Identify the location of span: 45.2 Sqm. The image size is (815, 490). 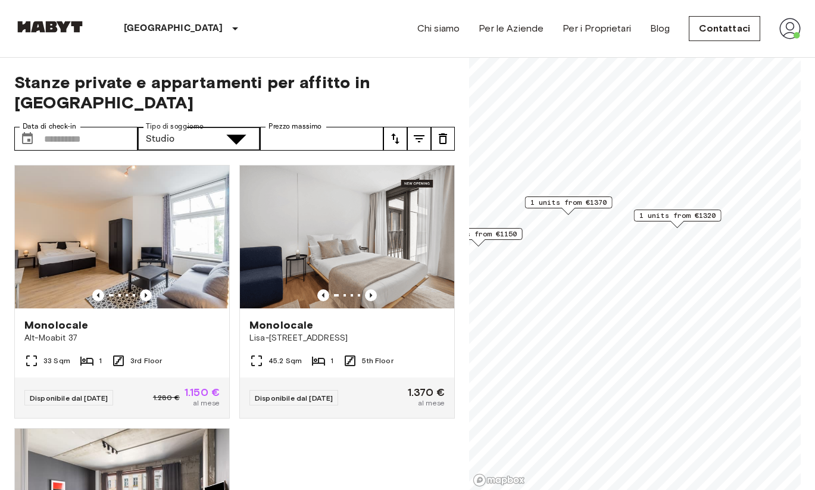
(285, 361).